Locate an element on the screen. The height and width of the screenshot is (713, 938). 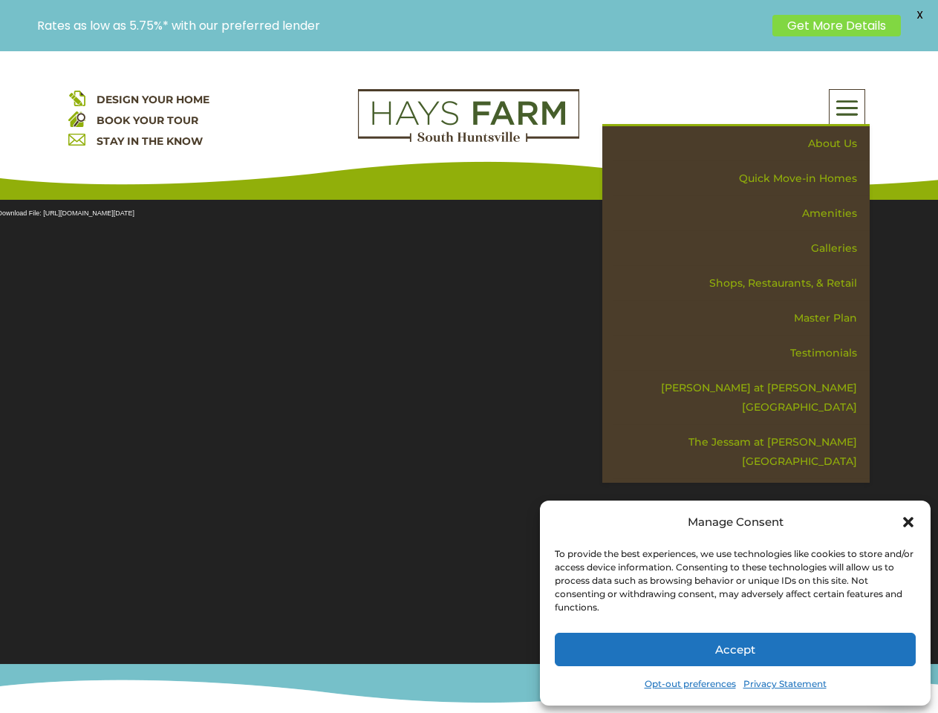
span: DESIGN YOUR HOME is located at coordinates (153, 100).